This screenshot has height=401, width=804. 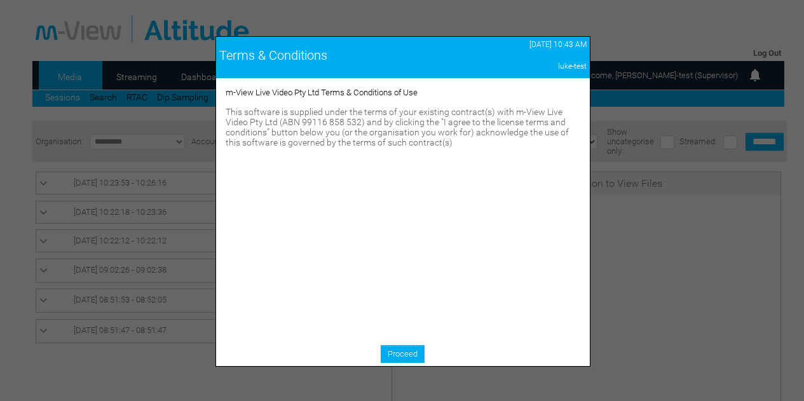 What do you see at coordinates (322, 92) in the screenshot?
I see `span: m-View Live Video Pty Ltd Terms & Conditions of Use` at bounding box center [322, 92].